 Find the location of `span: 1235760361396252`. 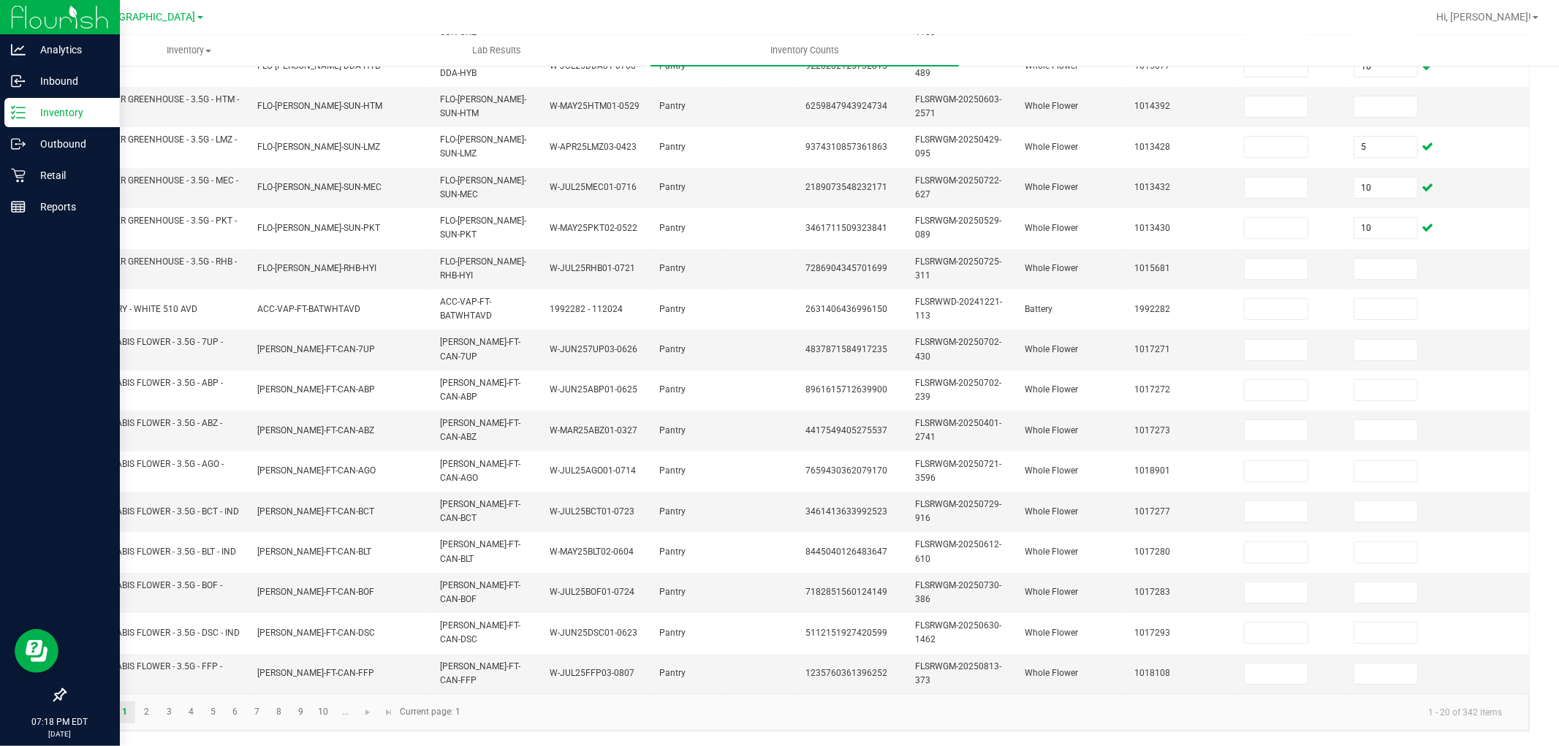

span: 1235760361396252 is located at coordinates (846, 673).